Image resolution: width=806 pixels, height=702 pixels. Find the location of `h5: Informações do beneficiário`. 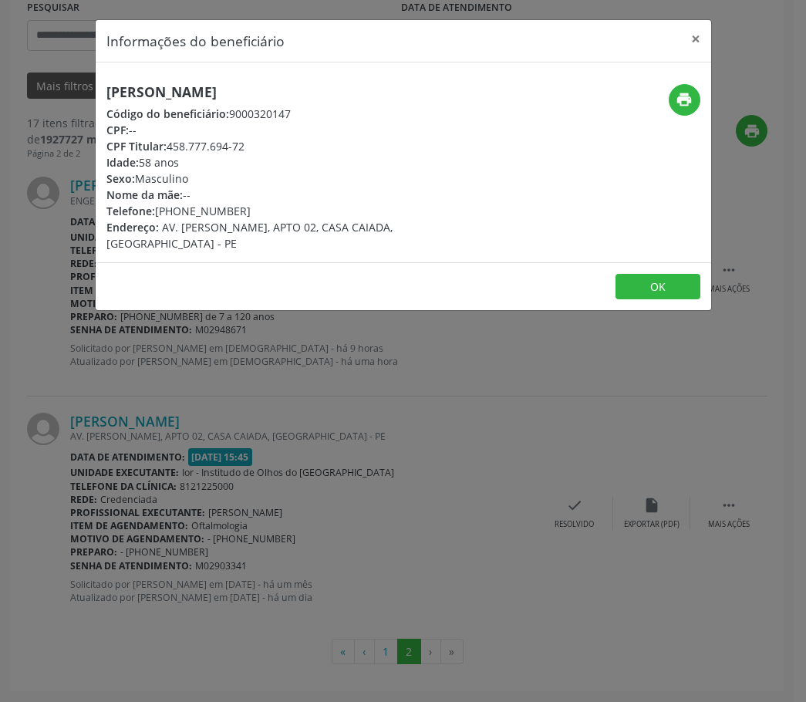

h5: Informações do beneficiário is located at coordinates (195, 41).